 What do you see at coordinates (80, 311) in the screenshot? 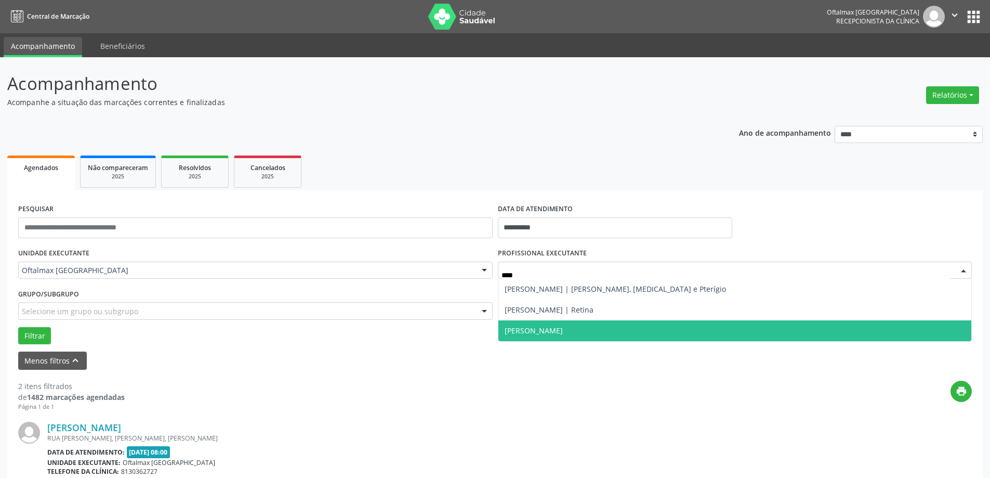
I see `span: Selecione um grupo ou subgrupo` at bounding box center [80, 311].